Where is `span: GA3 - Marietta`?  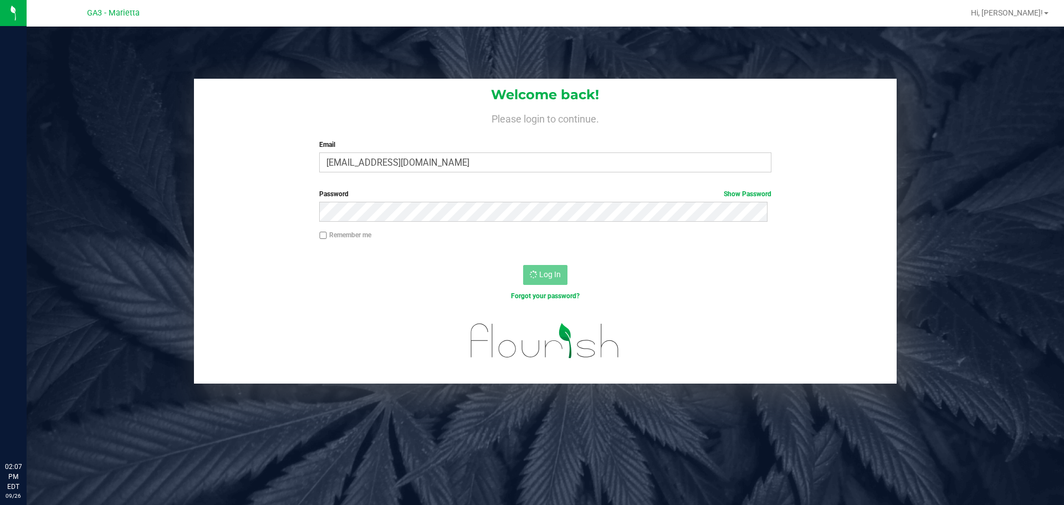
span: GA3 - Marietta is located at coordinates (113, 13).